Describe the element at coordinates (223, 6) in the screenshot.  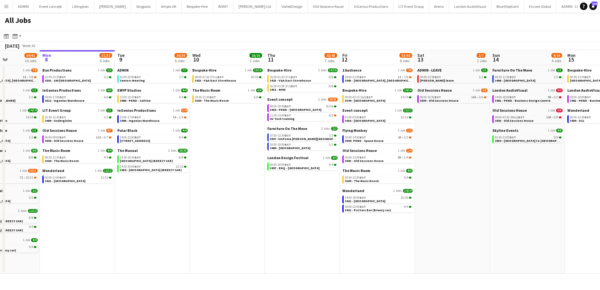
I see `button: INVNT` at that location.